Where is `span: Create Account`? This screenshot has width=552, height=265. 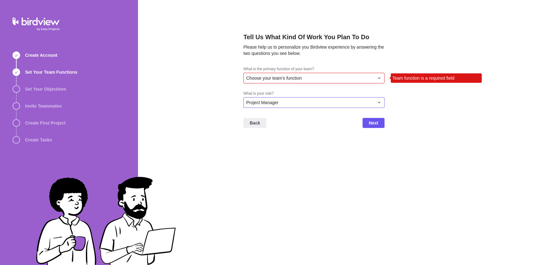
span: Create Account is located at coordinates (41, 55).